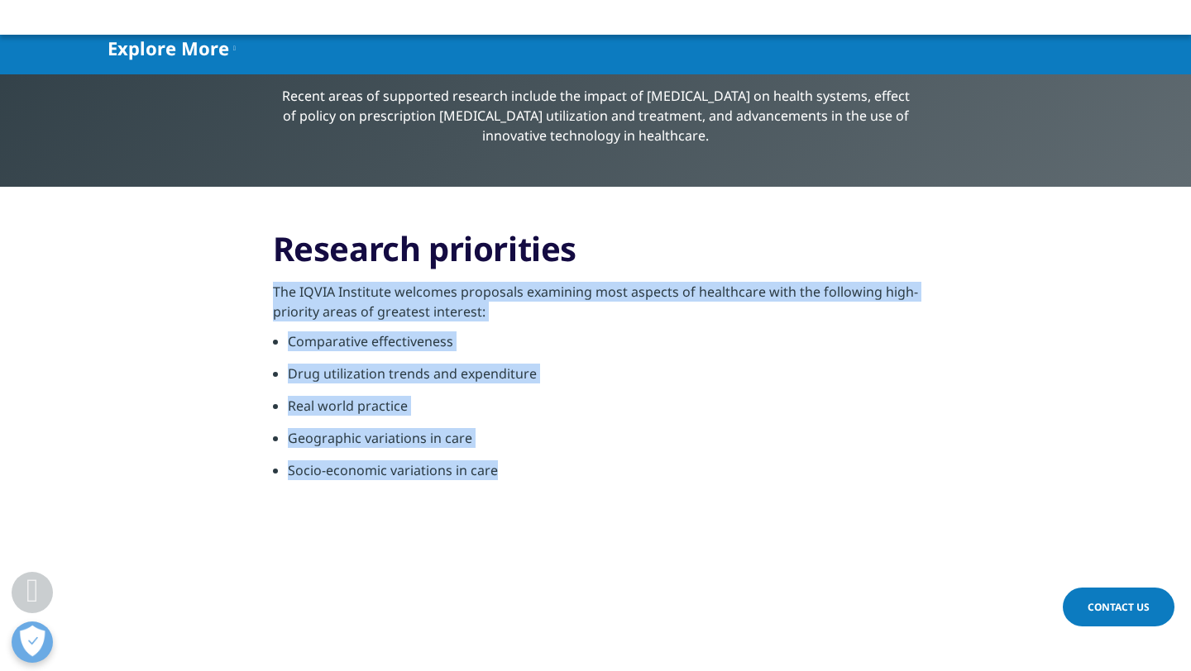  Describe the element at coordinates (595, 307) in the screenshot. I see `p: The IQVIA Institute welcomes proposals examining most aspects of healthcare with the following hi...` at that location.